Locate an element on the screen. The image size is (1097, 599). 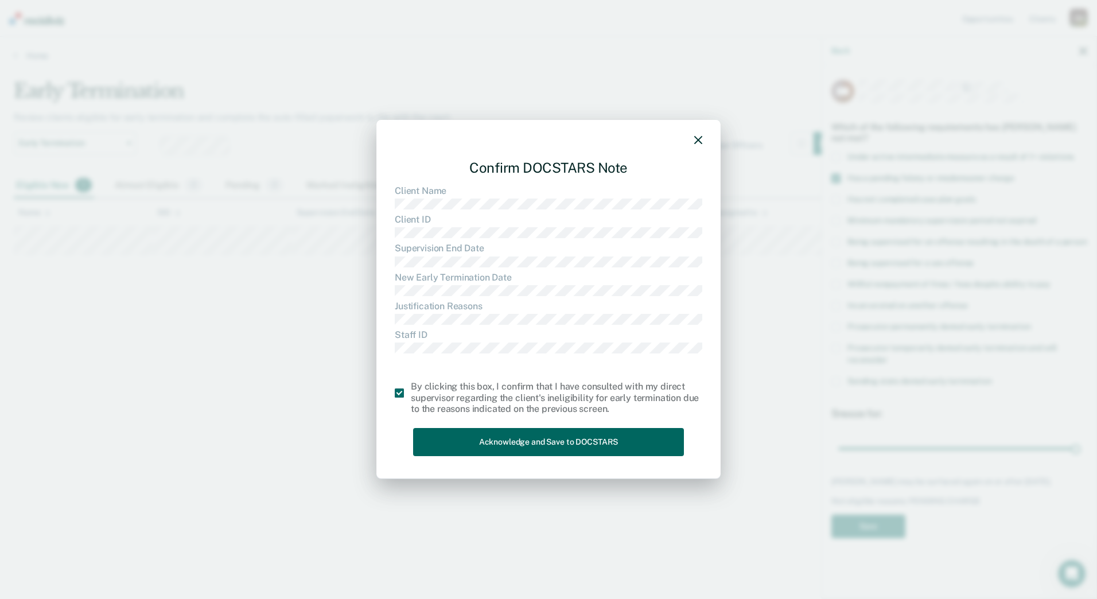
div: Confirm DOCSTARS Note is located at coordinates (548, 168).